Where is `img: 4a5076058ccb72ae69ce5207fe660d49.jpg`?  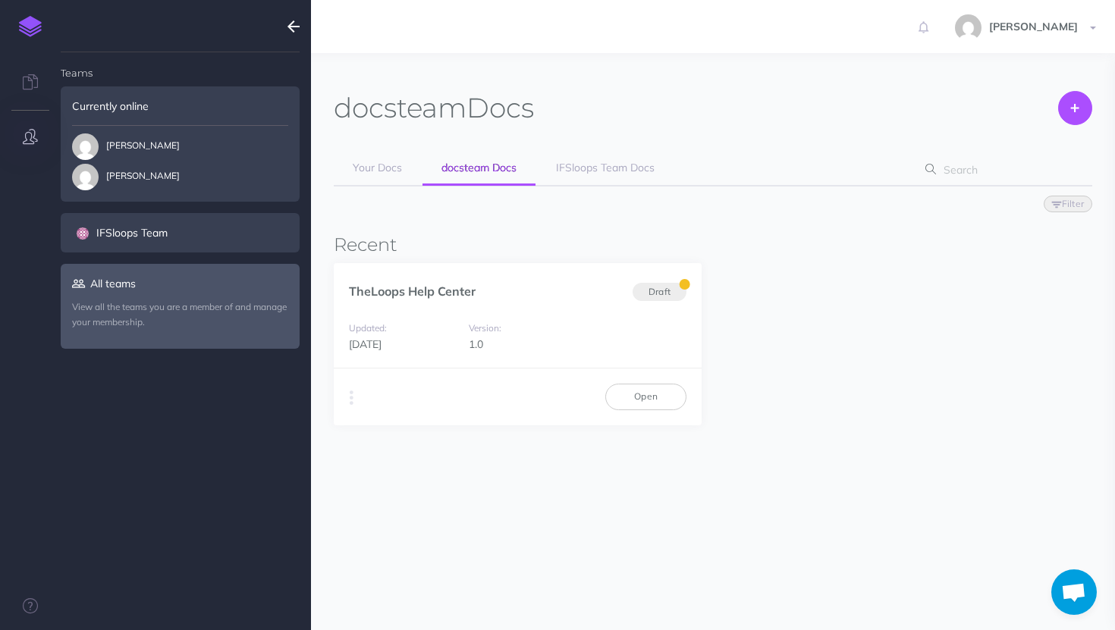
img: 4a5076058ccb72ae69ce5207fe660d49.jpg is located at coordinates (83, 234).